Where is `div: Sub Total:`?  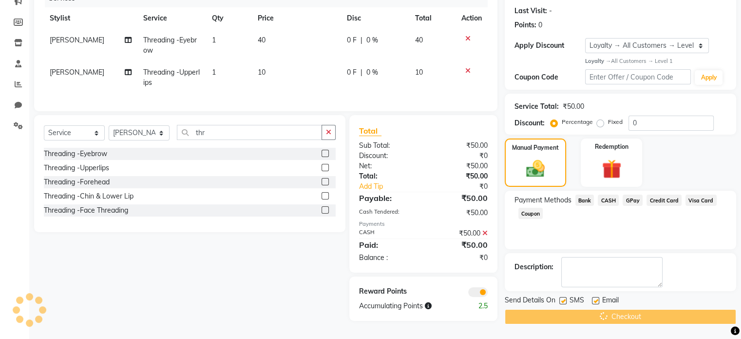 div: Sub Total: is located at coordinates (387, 145).